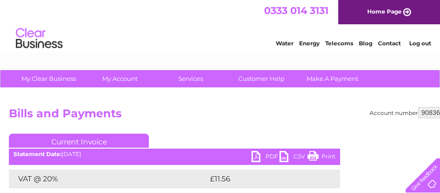  Describe the element at coordinates (190, 78) in the screenshot. I see `a: Services` at that location.